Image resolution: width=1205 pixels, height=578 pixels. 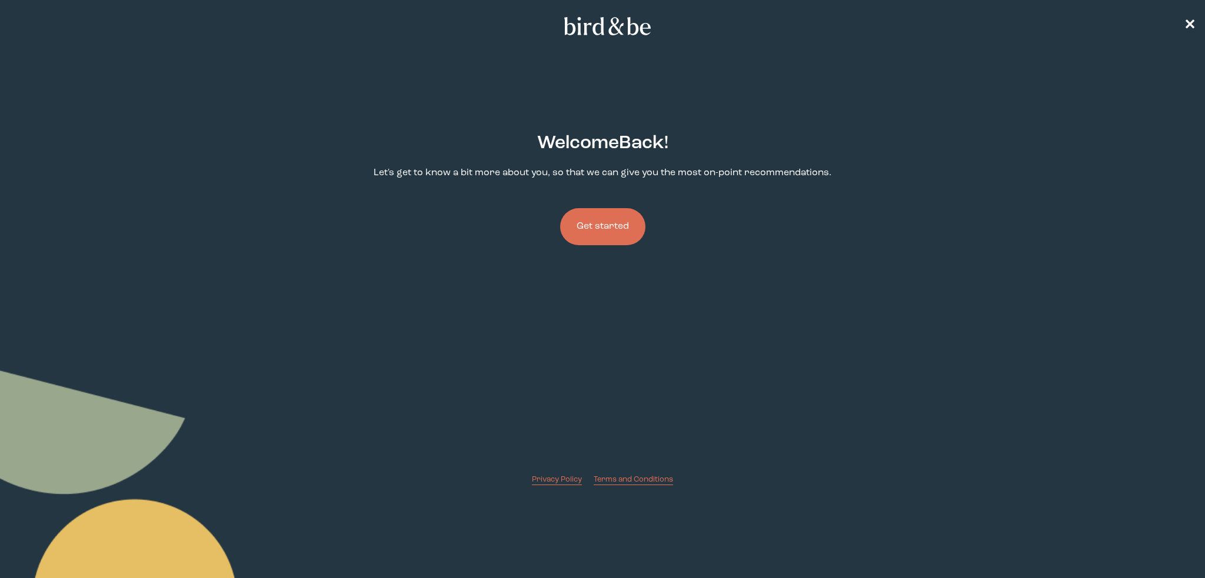 What do you see at coordinates (603, 173) in the screenshot?
I see `p: Let's get to know a bit more about you, so that we can give you the most on-point recommendations.` at bounding box center [603, 173].